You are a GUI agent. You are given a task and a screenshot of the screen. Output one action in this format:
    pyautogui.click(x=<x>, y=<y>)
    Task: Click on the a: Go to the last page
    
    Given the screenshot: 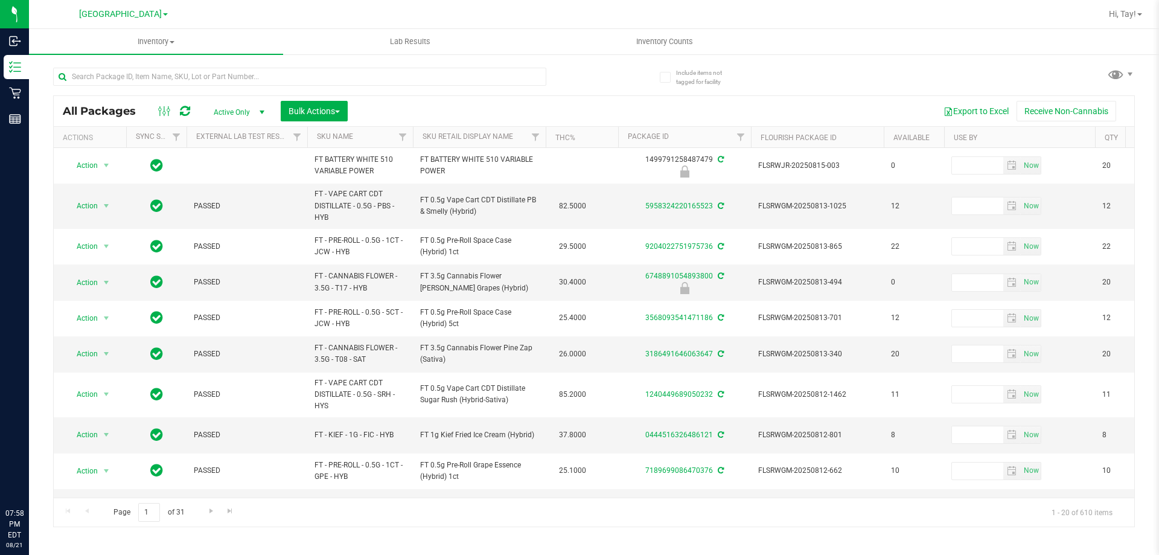 What is the action you would take?
    pyautogui.click(x=230, y=511)
    